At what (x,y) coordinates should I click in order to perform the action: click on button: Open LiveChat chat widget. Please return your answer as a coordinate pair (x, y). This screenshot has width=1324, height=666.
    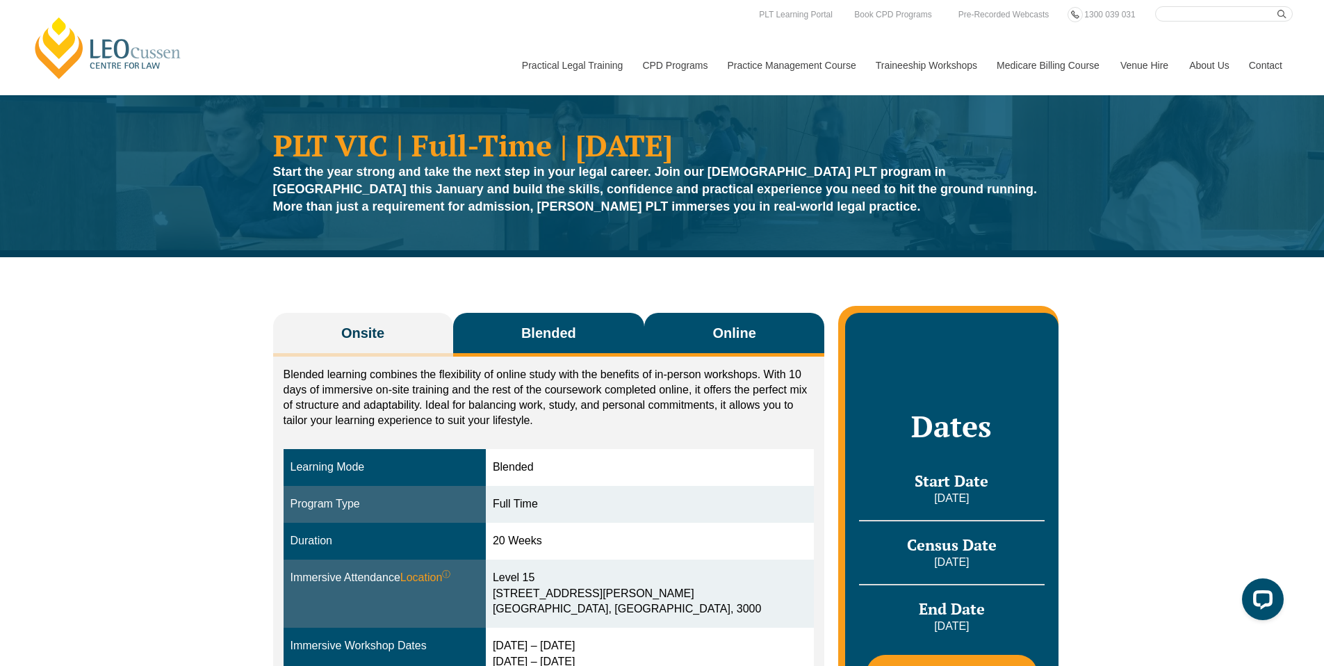
    Looking at the image, I should click on (32, 26).